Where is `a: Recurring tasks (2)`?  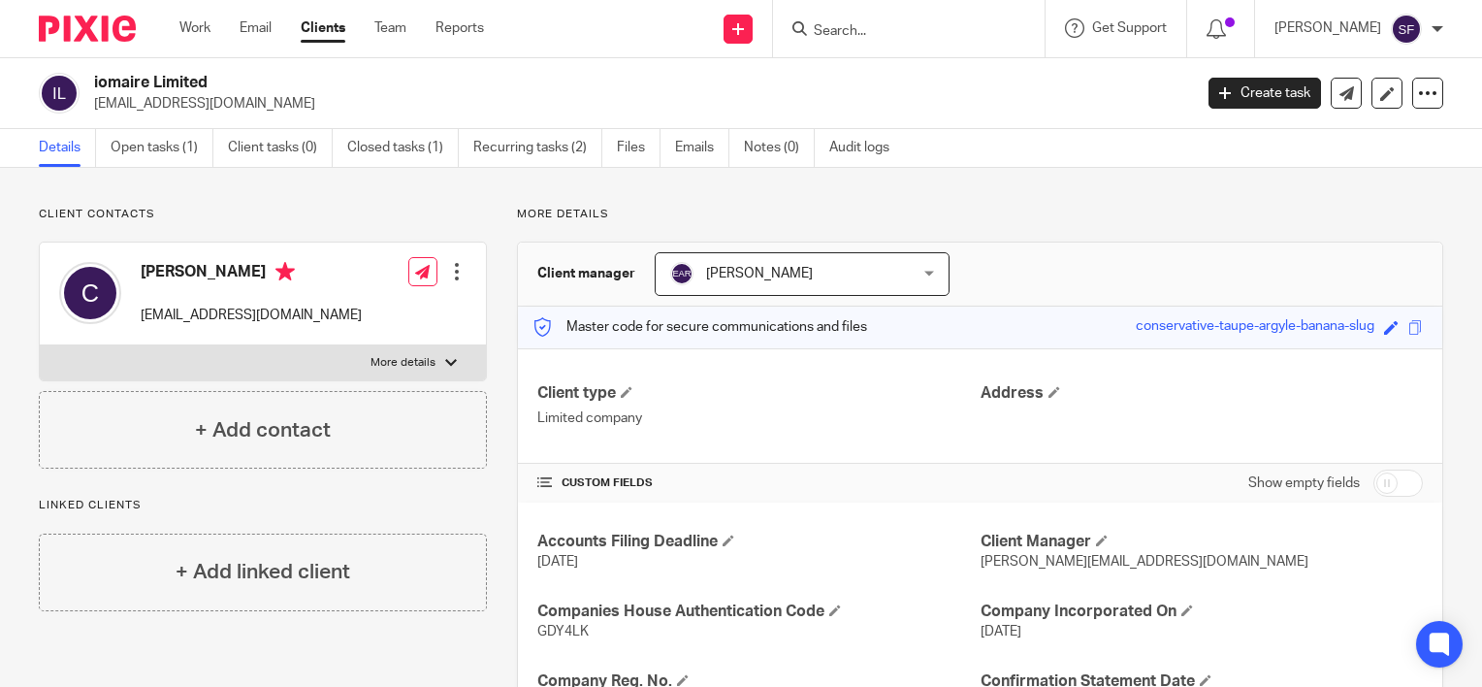 a: Recurring tasks (2) is located at coordinates (537, 147).